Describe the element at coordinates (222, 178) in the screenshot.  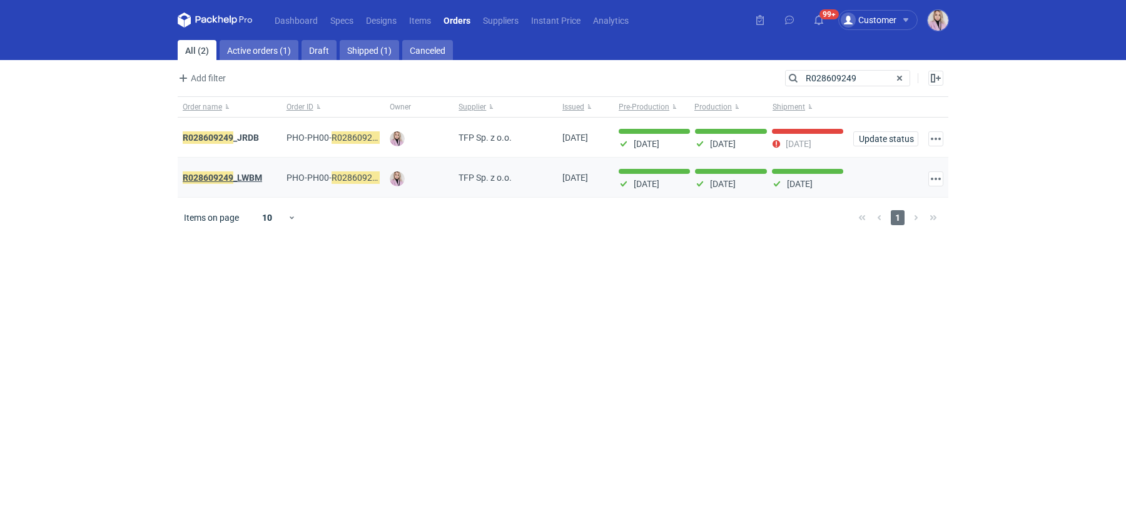
I see `a: R028609249_LWBM` at that location.